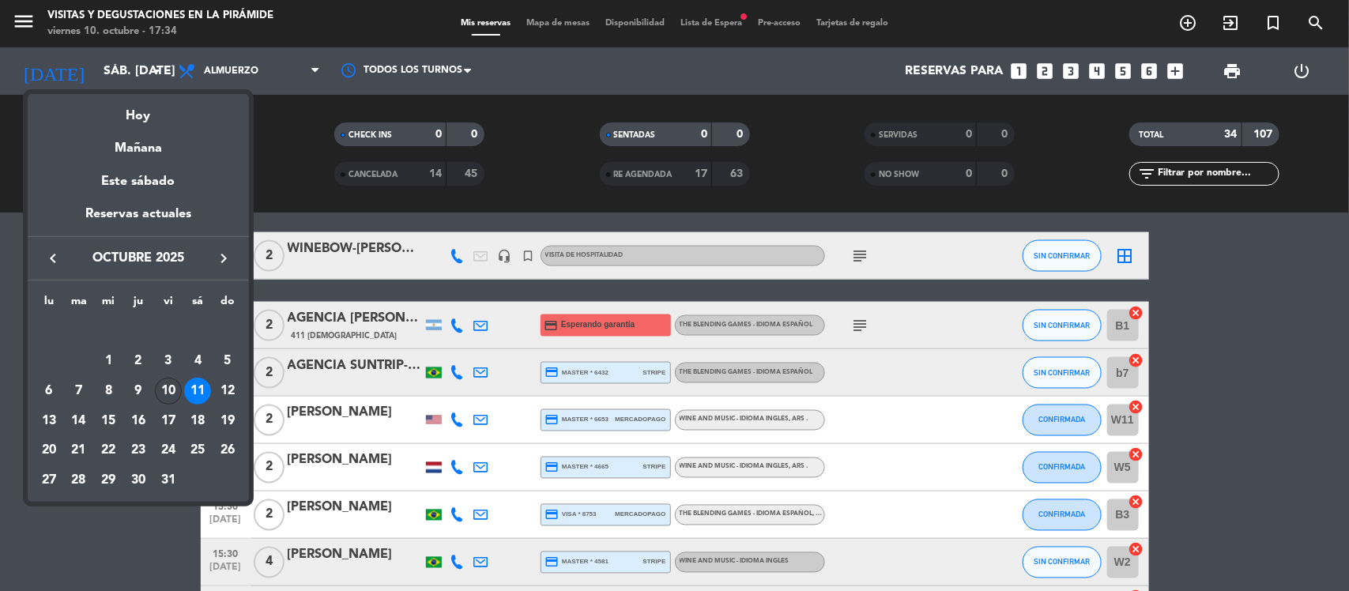 This screenshot has height=591, width=1349. Describe the element at coordinates (138, 332) in the screenshot. I see `td: OCT.` at that location.